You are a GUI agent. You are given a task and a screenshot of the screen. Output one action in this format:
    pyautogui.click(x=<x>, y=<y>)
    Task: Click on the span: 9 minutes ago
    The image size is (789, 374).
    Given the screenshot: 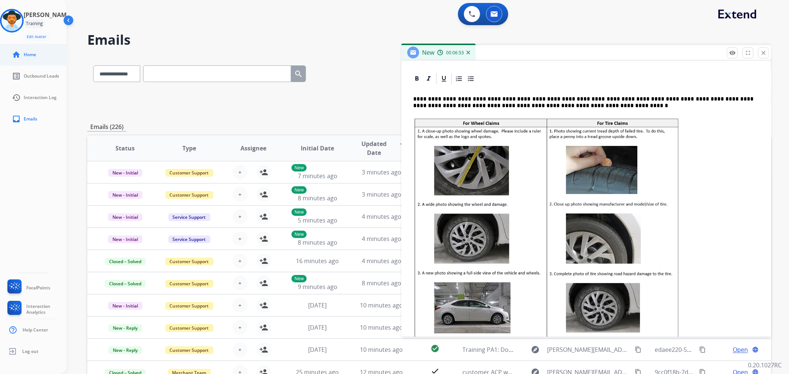 What is the action you would take?
    pyautogui.click(x=317, y=287)
    